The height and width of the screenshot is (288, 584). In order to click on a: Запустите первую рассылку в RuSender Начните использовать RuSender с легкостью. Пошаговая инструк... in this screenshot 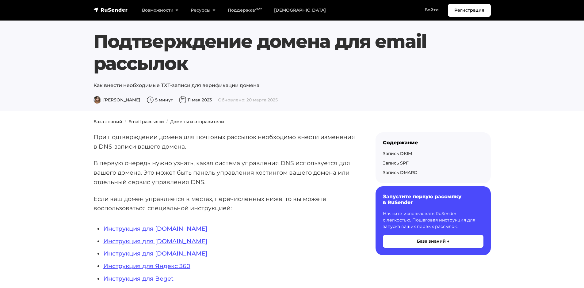, I will do `click(433, 221)`.